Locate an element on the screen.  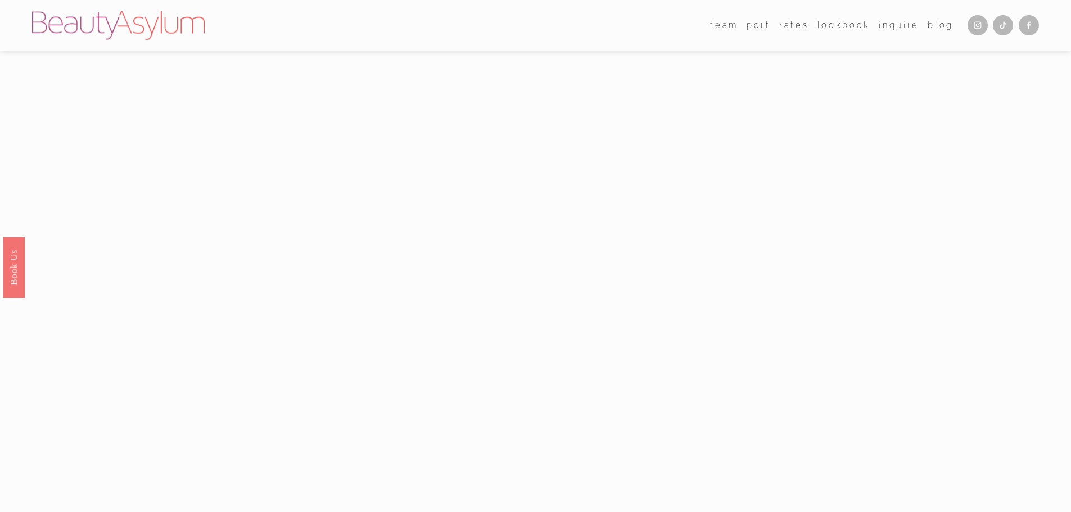
a: Rates is located at coordinates (794, 25).